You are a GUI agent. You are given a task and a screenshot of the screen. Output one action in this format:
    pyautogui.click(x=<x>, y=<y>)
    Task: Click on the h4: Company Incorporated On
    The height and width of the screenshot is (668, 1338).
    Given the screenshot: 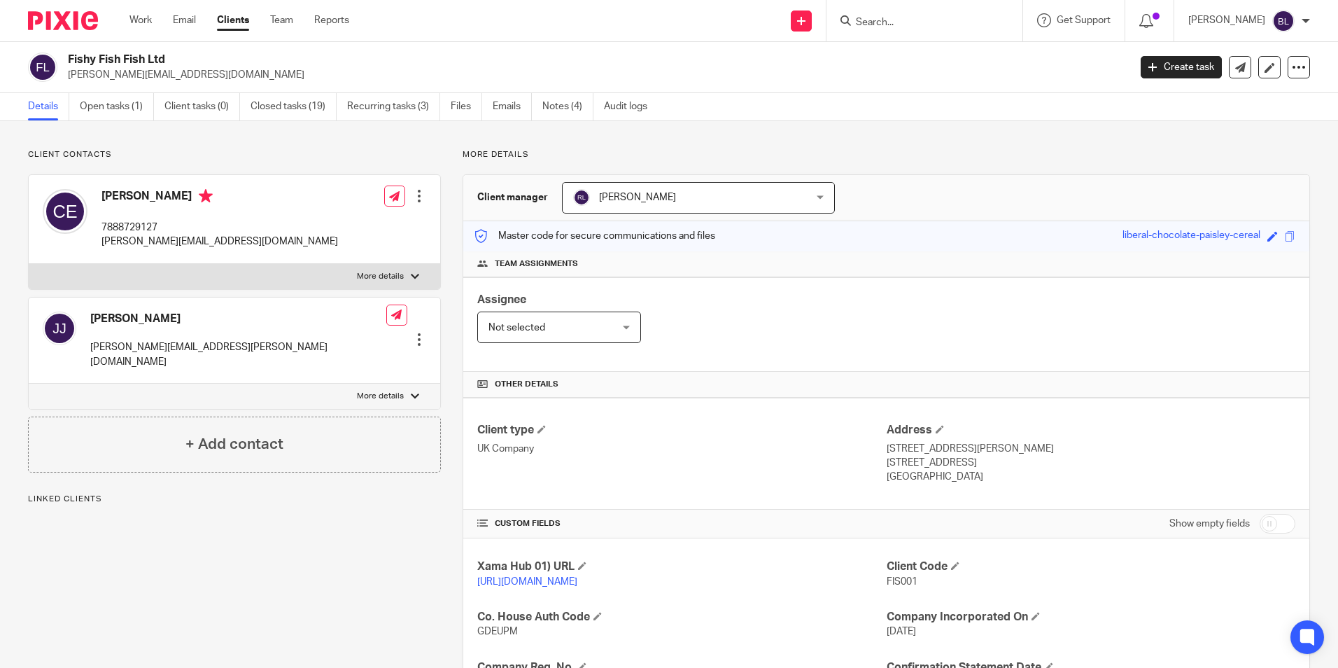 What is the action you would take?
    pyautogui.click(x=1091, y=617)
    